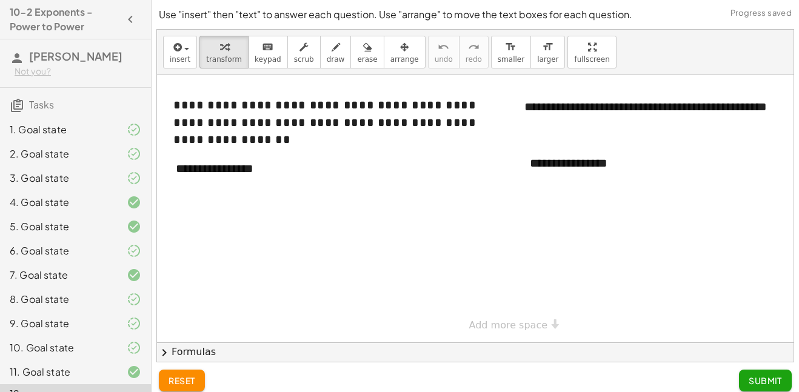 Image resolution: width=799 pixels, height=392 pixels. What do you see at coordinates (304, 59) in the screenshot?
I see `span: scrub` at bounding box center [304, 59].